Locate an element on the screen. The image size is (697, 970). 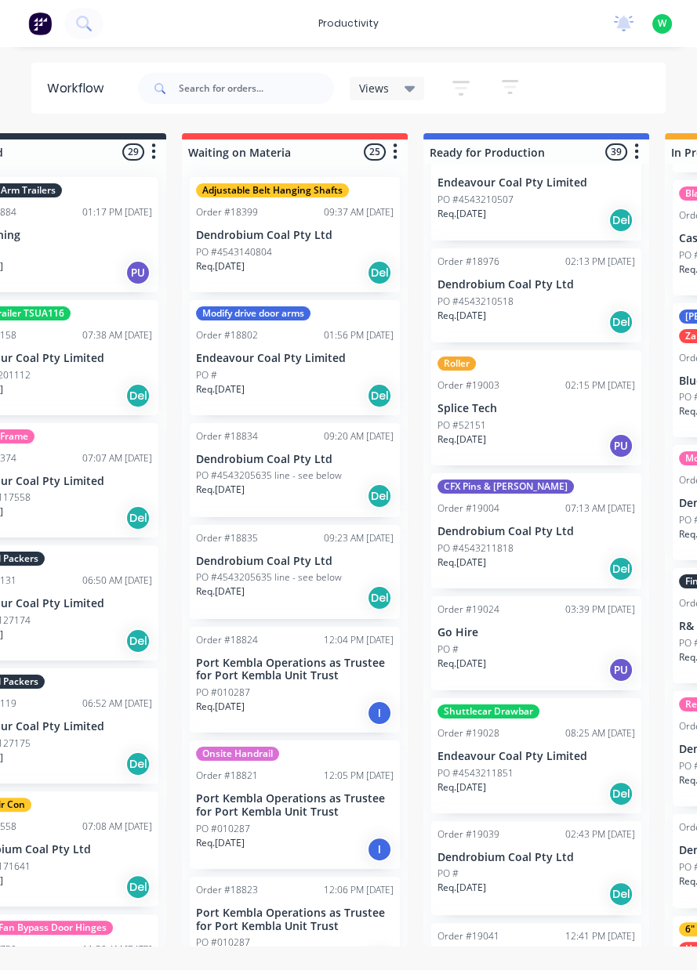
div: Order #19024 is located at coordinates (468, 610).